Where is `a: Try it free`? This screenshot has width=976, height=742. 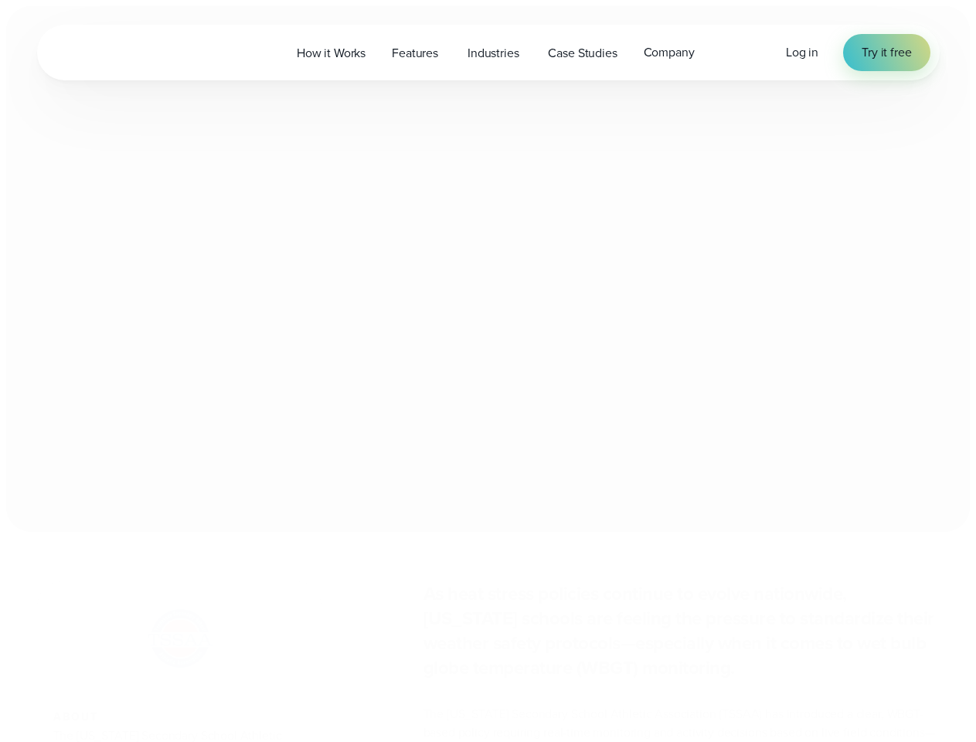
a: Try it free is located at coordinates (886, 53).